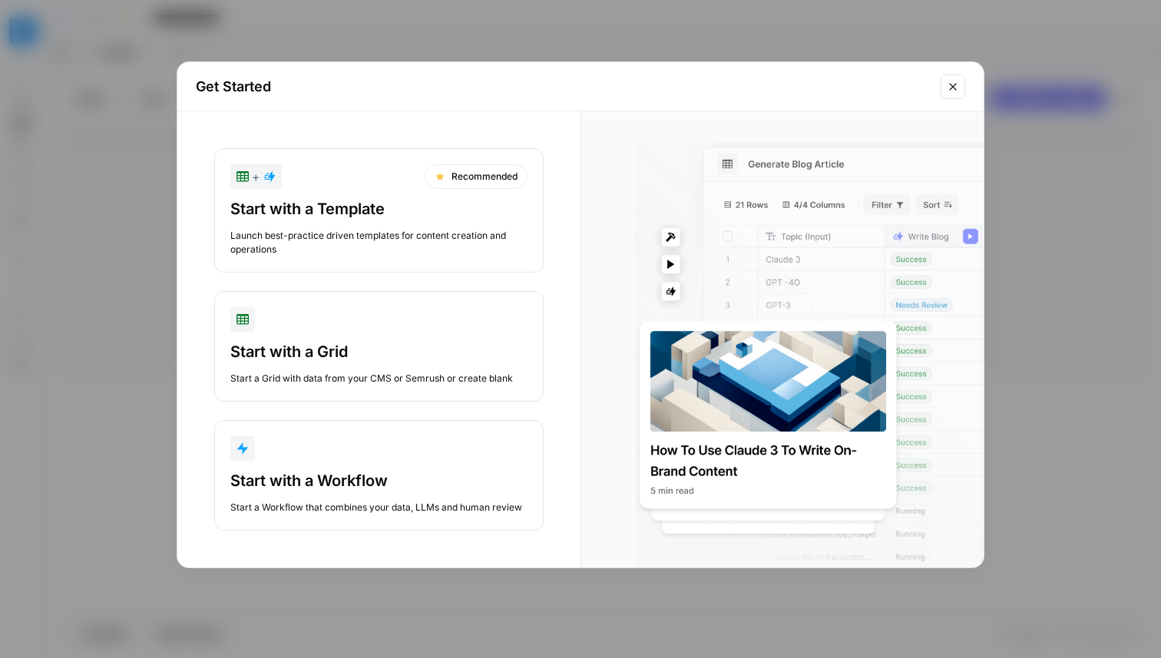  Describe the element at coordinates (379, 346) in the screenshot. I see `button: Start with a GridStart a Grid with data from your CMS or Semrush or create blank` at that location.